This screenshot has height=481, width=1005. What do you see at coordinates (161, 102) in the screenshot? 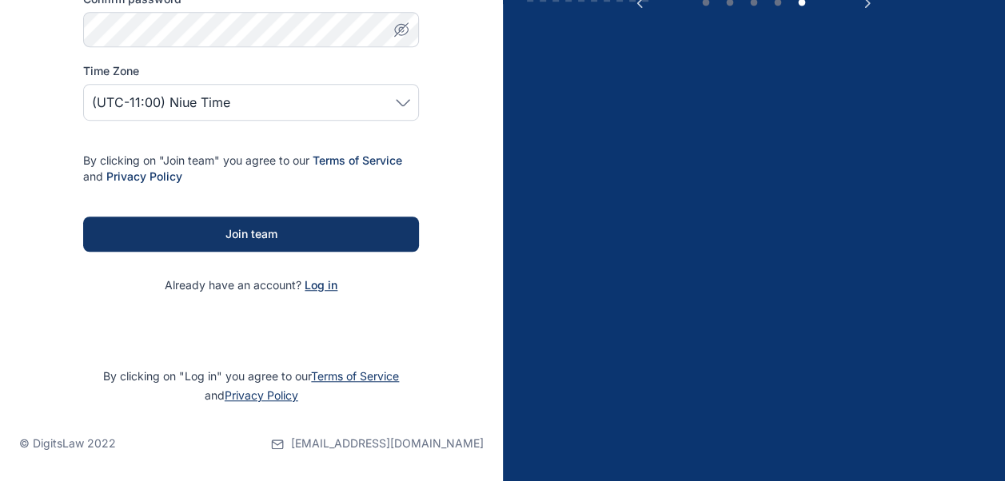
I see `span: (UTC-11:00) Niue Time` at bounding box center [161, 102].